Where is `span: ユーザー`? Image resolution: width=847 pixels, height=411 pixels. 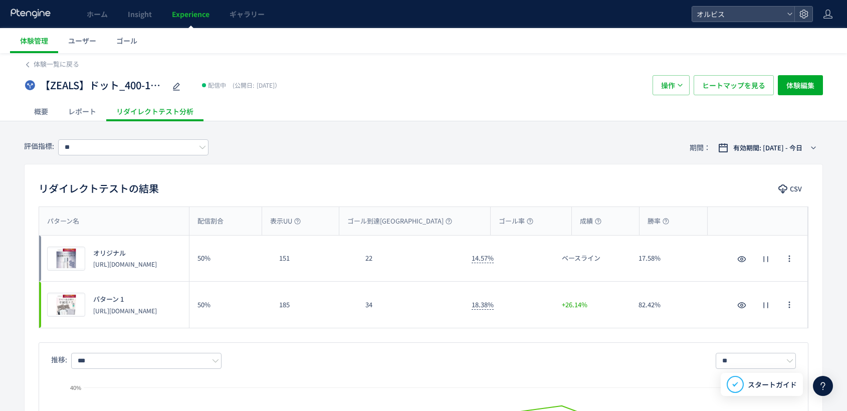
span: ユーザー is located at coordinates (82, 41).